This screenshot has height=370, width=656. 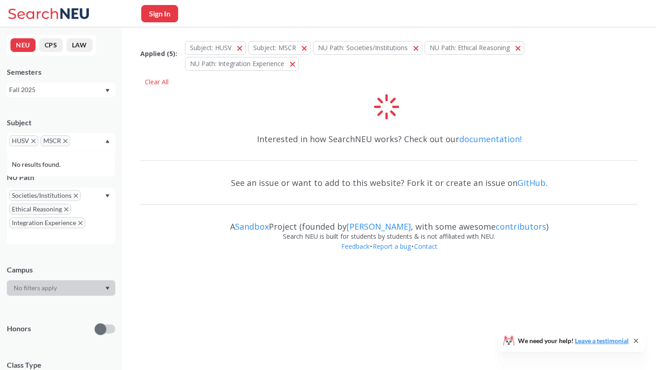 I want to click on span: Subject: MSCR, so click(x=275, y=47).